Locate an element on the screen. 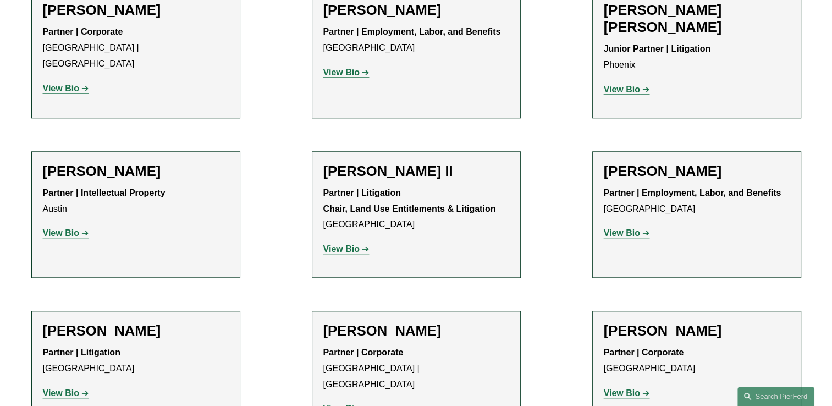 This screenshot has width=832, height=406. strong: Partner | Litigation Chair, Land Use Entitlements & Litigation is located at coordinates (410, 201).